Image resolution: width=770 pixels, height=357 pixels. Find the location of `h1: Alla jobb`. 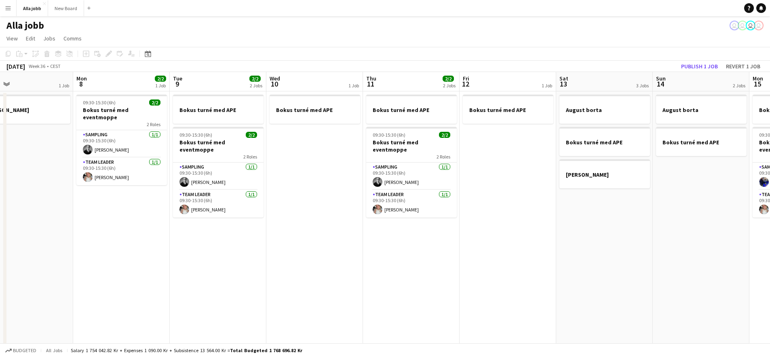

h1: Alla jobb is located at coordinates (25, 25).